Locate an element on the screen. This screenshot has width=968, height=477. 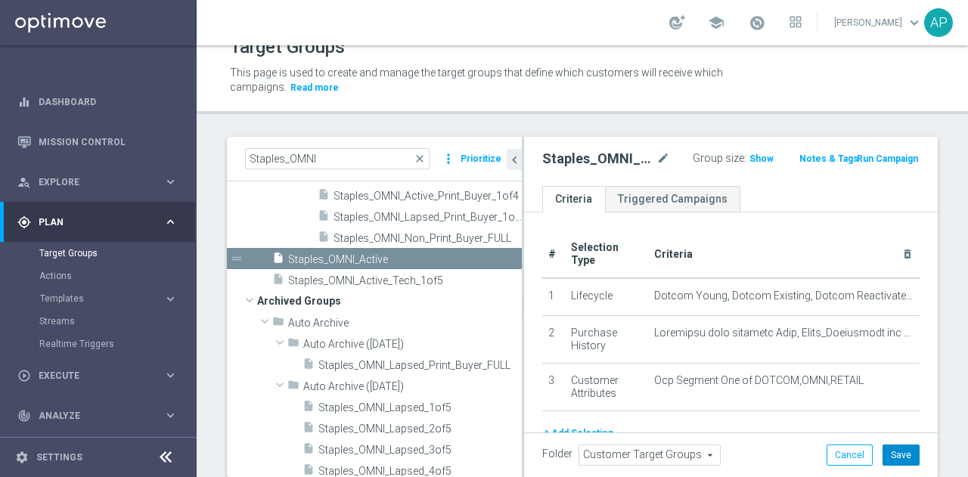
span: Loremipsu dolo sitametc Adip, Elits_Doeiusmodt inc ut : ,LA372: Etdolo,MA838: ALIQU ENI ADMINIMVE... is located at coordinates (783, 333).